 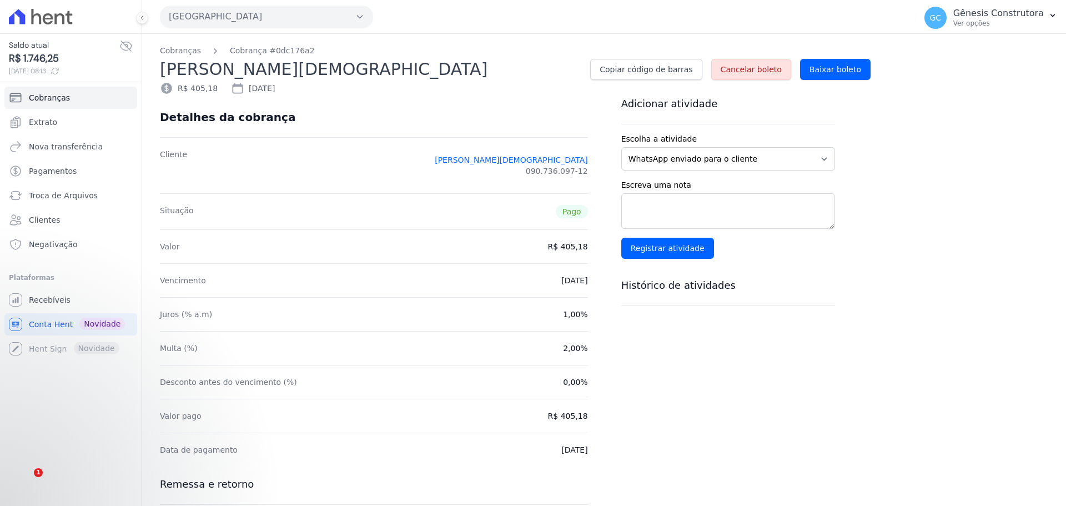 I want to click on span: Troca de Arquivos, so click(x=63, y=195).